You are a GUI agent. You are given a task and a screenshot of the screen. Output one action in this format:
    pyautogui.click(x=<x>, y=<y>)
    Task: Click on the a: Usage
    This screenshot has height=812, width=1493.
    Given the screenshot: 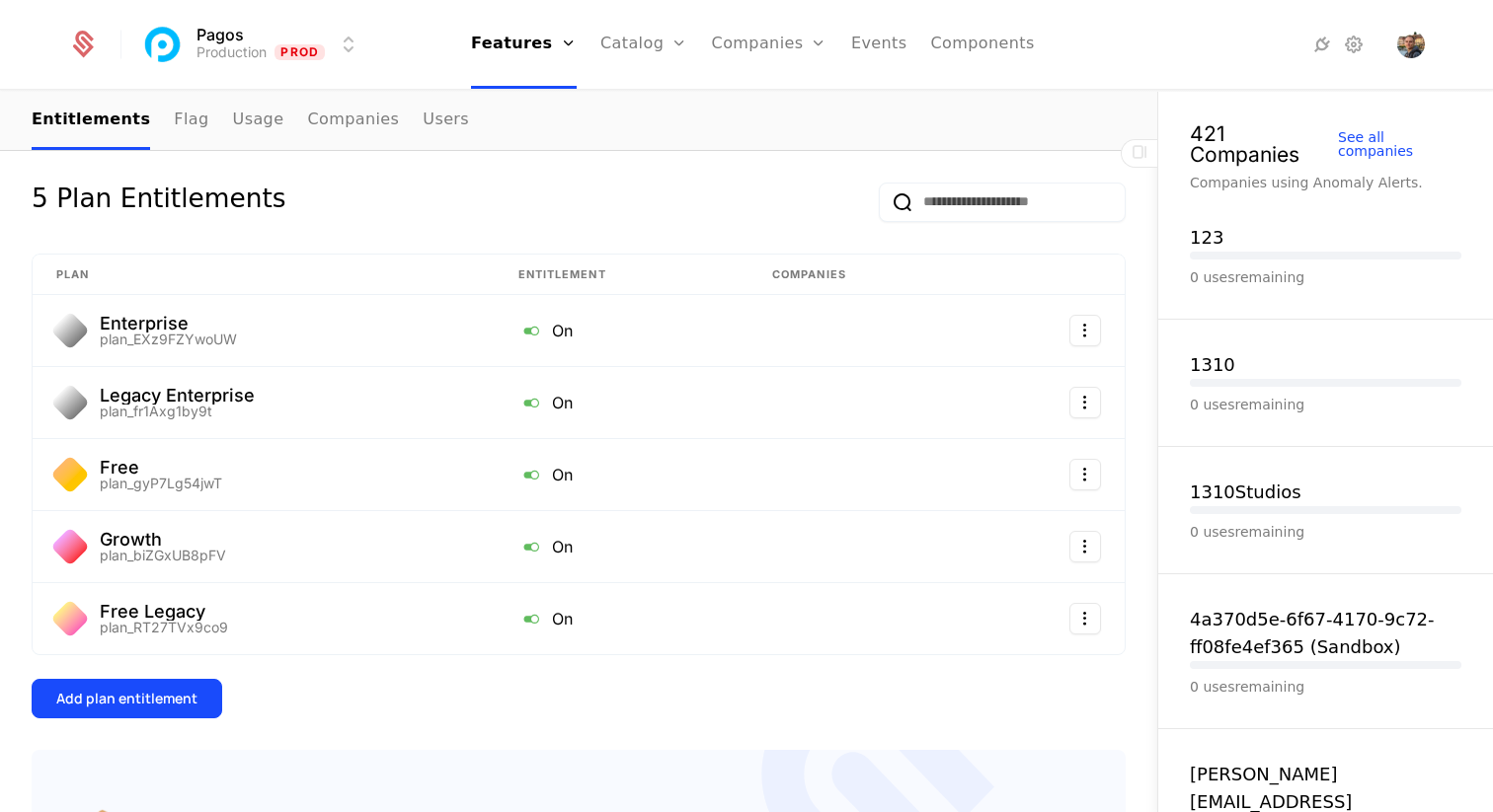 What is the action you would take?
    pyautogui.click(x=259, y=121)
    